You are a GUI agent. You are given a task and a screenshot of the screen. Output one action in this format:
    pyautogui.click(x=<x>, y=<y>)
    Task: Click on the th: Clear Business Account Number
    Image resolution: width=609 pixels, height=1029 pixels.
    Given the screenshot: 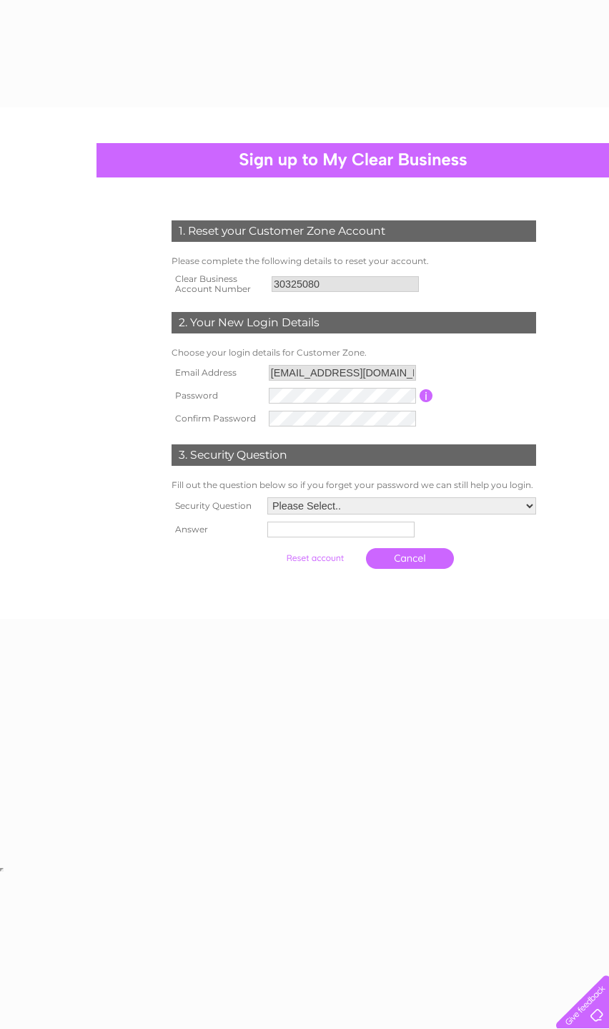 What is the action you would take?
    pyautogui.click(x=218, y=284)
    